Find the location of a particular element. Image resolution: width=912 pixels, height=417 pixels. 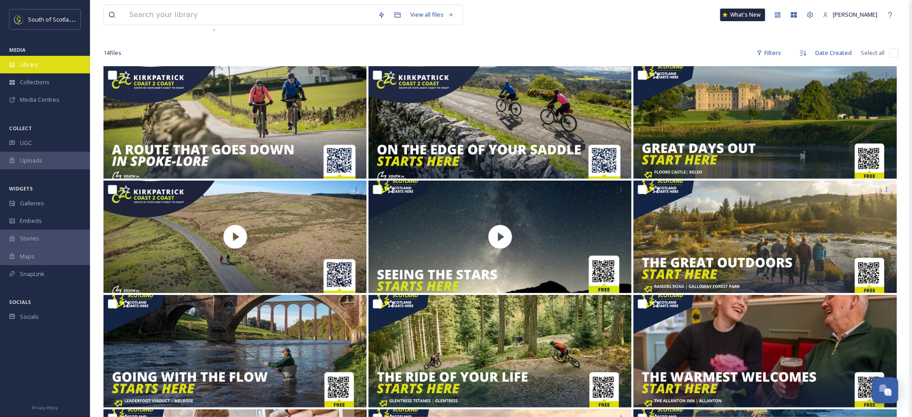

span: COLLECT is located at coordinates (20, 128).